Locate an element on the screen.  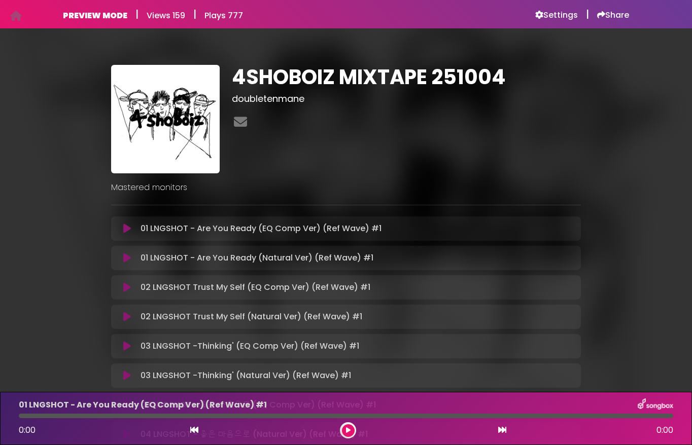
a: Share is located at coordinates (613, 15).